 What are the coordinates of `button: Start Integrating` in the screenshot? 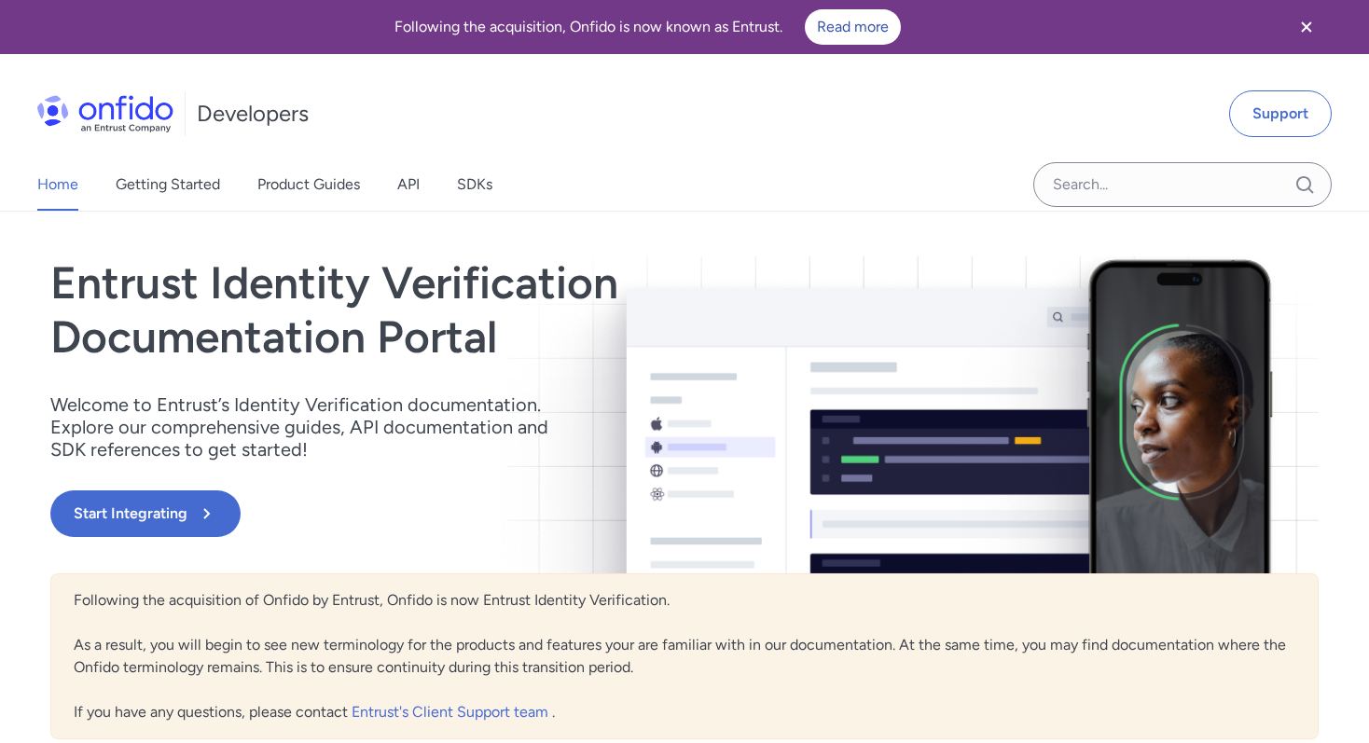 It's located at (146, 514).